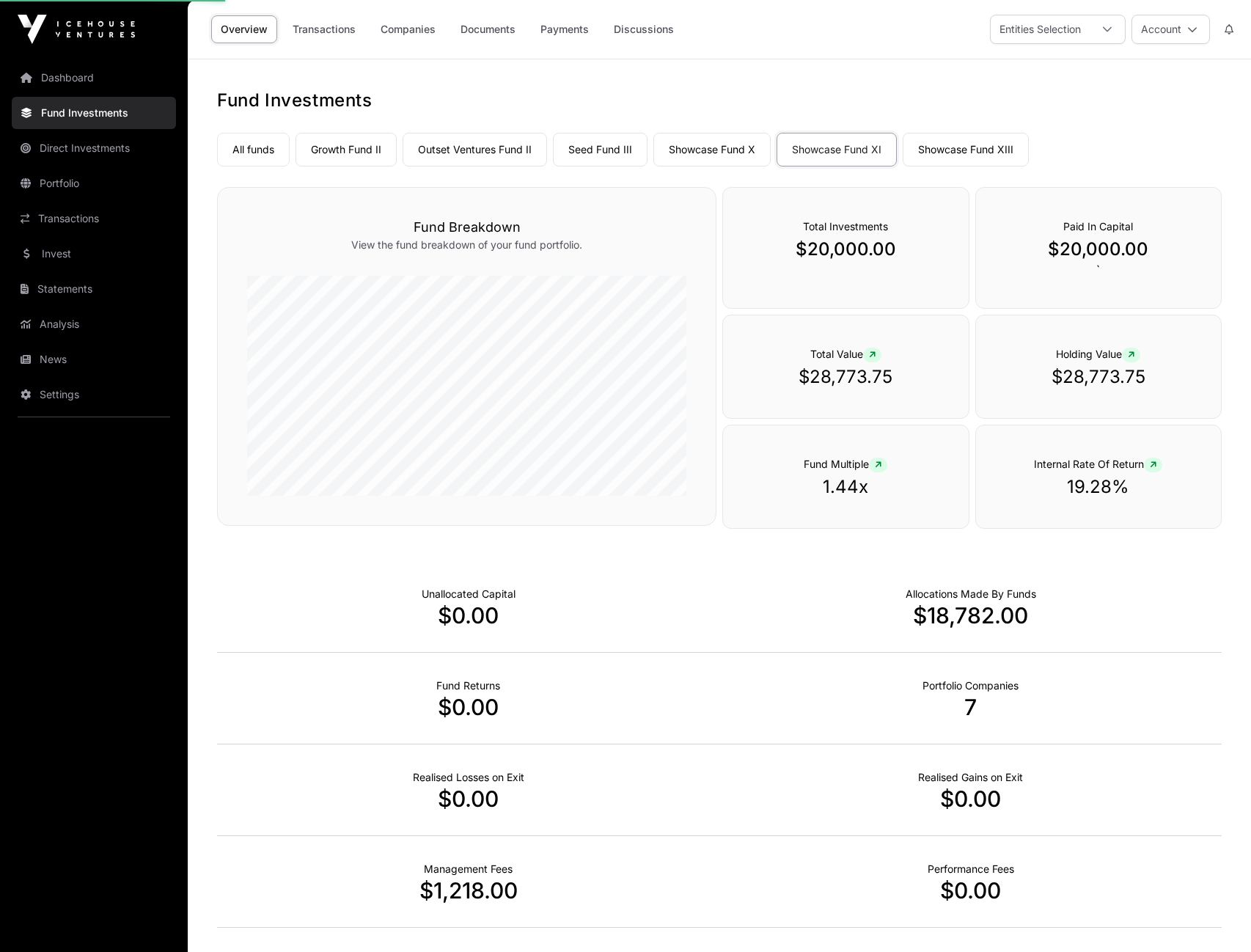 This screenshot has height=952, width=1251. Describe the element at coordinates (712, 150) in the screenshot. I see `a: Showcase Fund X` at that location.